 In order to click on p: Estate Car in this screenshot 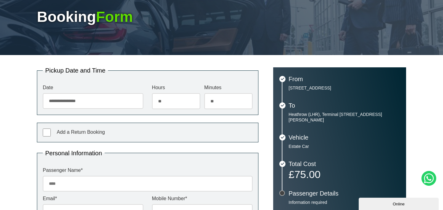, I will do `click(344, 146)`.